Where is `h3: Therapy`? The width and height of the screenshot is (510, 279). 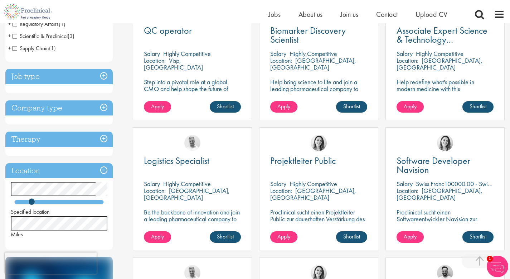
h3: Therapy is located at coordinates (59, 139).